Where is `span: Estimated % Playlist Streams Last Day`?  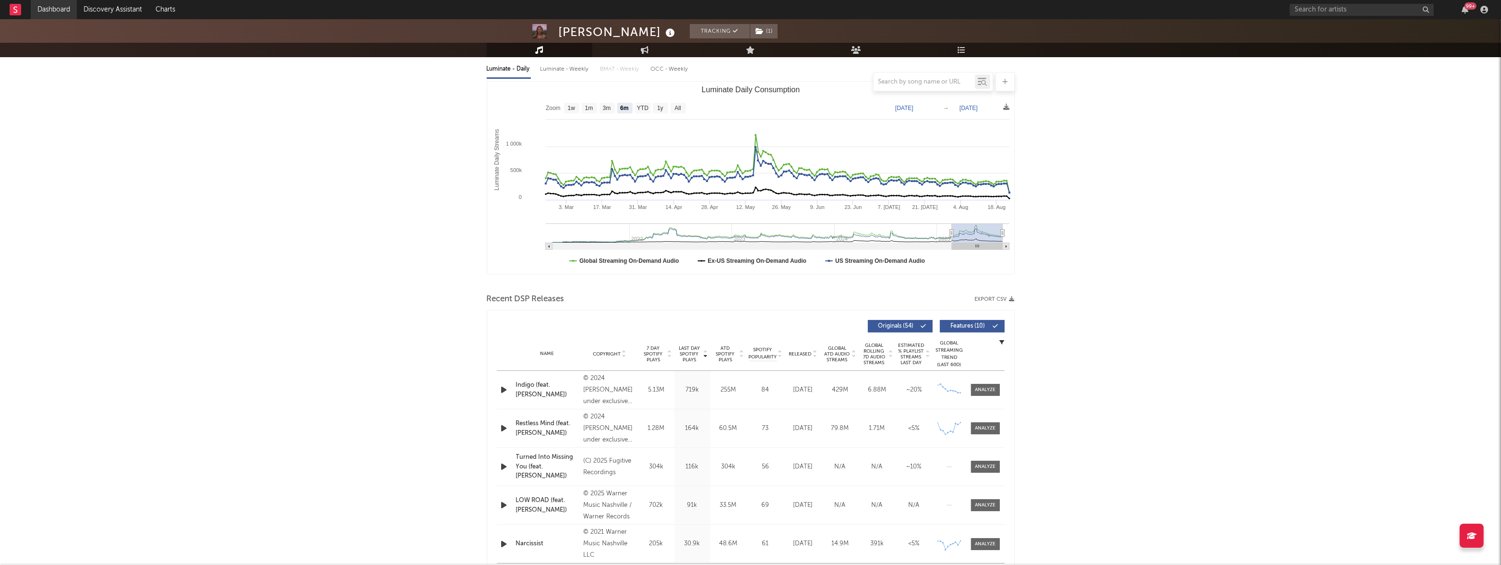
span: Estimated % Playlist Streams Last Day is located at coordinates (911, 354).